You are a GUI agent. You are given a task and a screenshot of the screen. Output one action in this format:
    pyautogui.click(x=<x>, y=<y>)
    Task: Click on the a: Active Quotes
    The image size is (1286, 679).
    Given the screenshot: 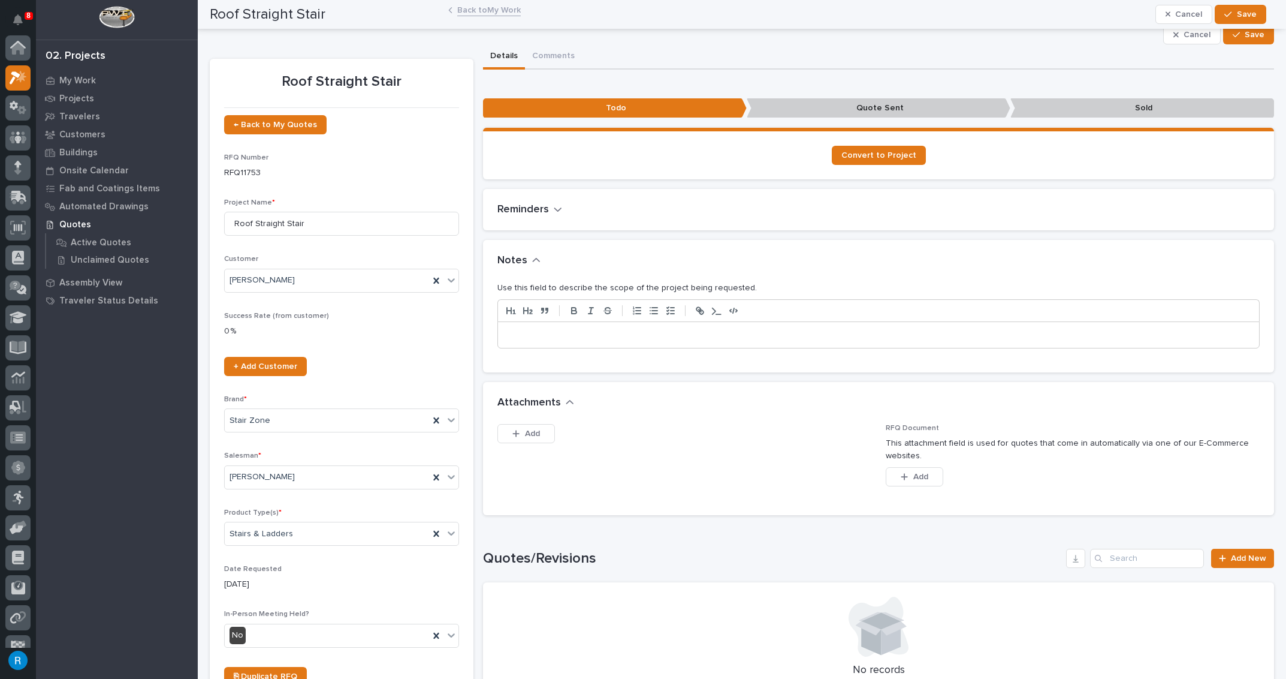 What is the action you would take?
    pyautogui.click(x=122, y=242)
    